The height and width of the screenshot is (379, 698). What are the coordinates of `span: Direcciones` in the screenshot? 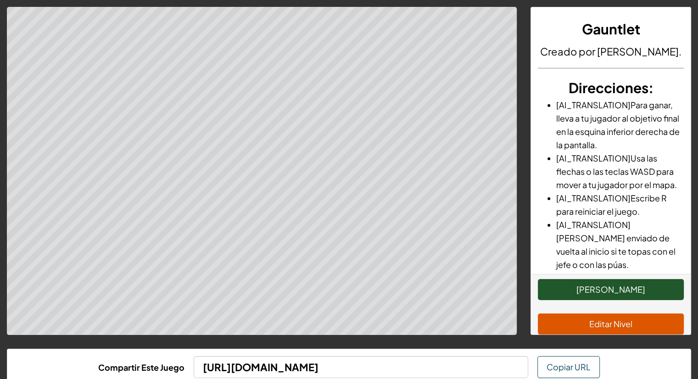 It's located at (608, 88).